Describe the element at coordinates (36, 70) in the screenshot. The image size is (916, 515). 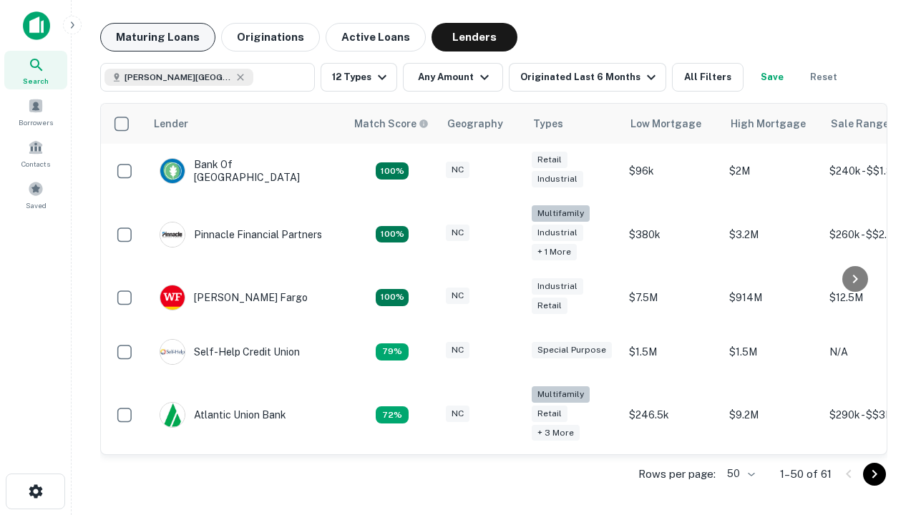
I see `div: Search` at that location.